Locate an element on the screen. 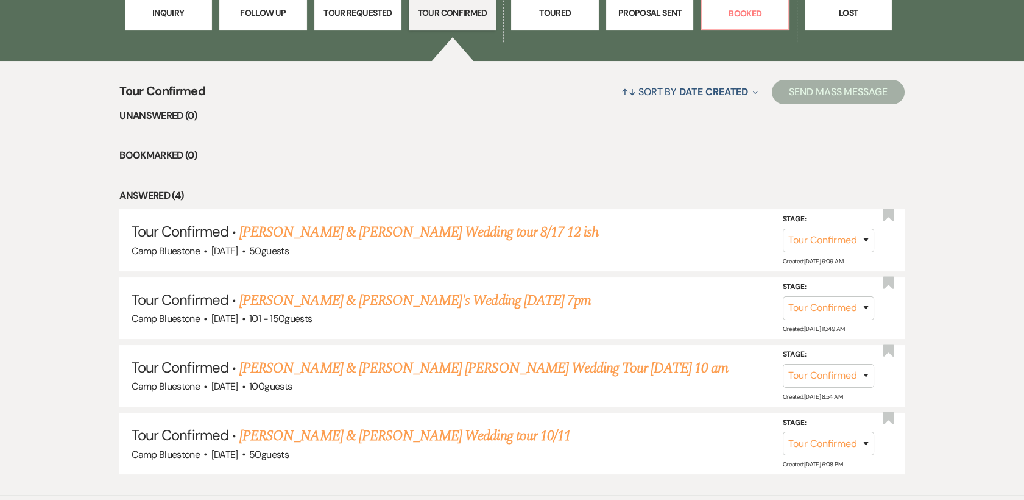 This screenshot has height=500, width=1024. li: Answered (4) is located at coordinates (512, 196).